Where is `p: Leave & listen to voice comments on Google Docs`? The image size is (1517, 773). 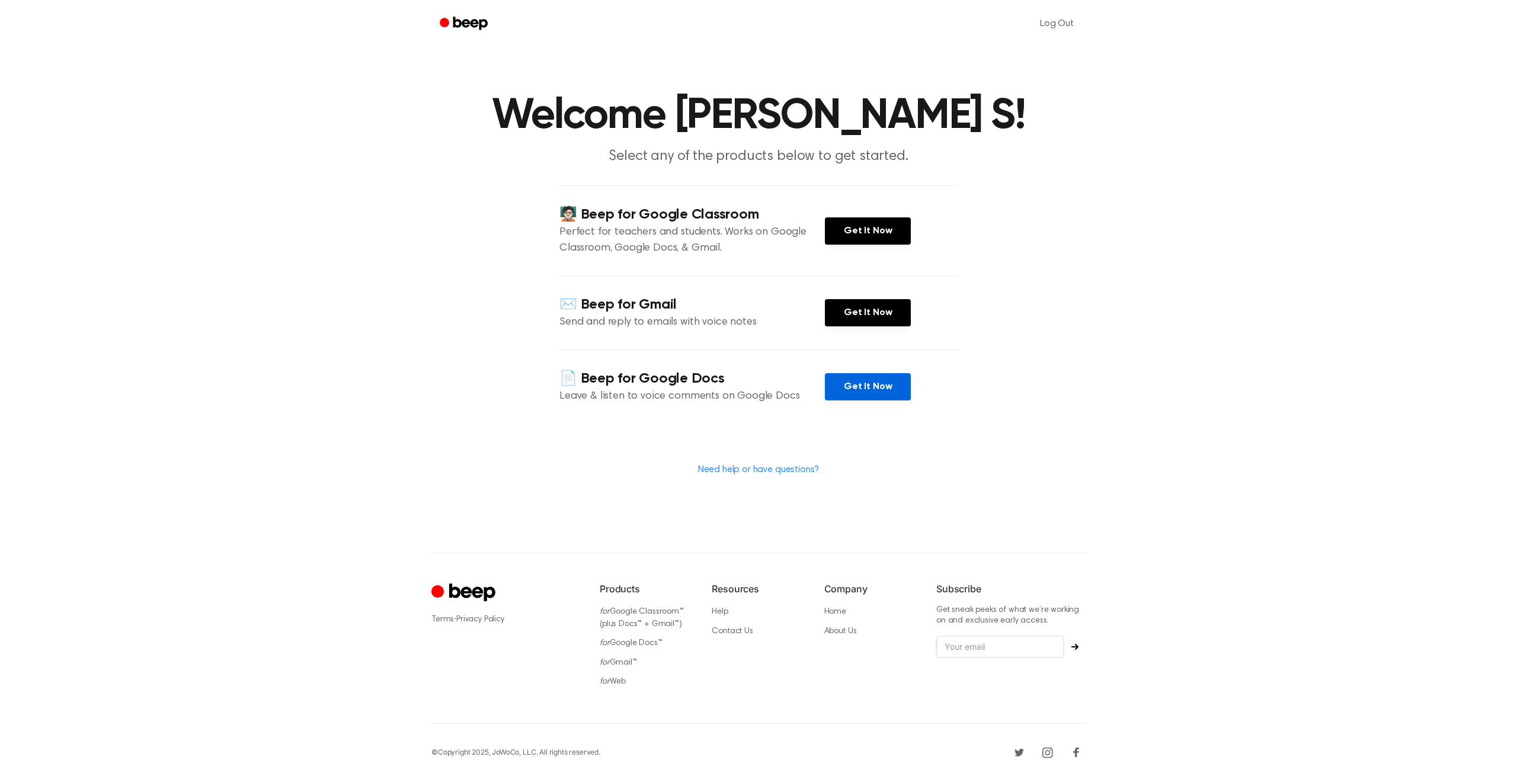 p: Leave & listen to voice comments on Google Docs is located at coordinates (692, 397).